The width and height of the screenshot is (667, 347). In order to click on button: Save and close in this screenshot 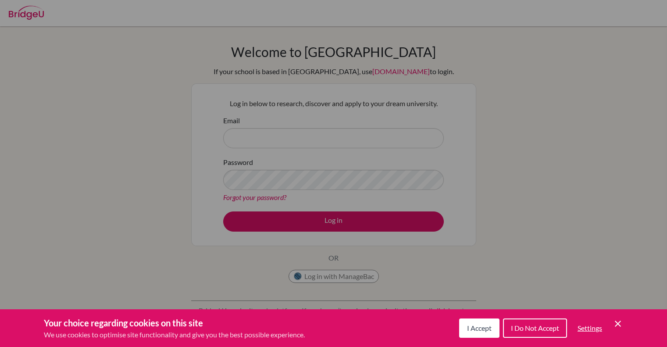, I will do `click(618, 324)`.